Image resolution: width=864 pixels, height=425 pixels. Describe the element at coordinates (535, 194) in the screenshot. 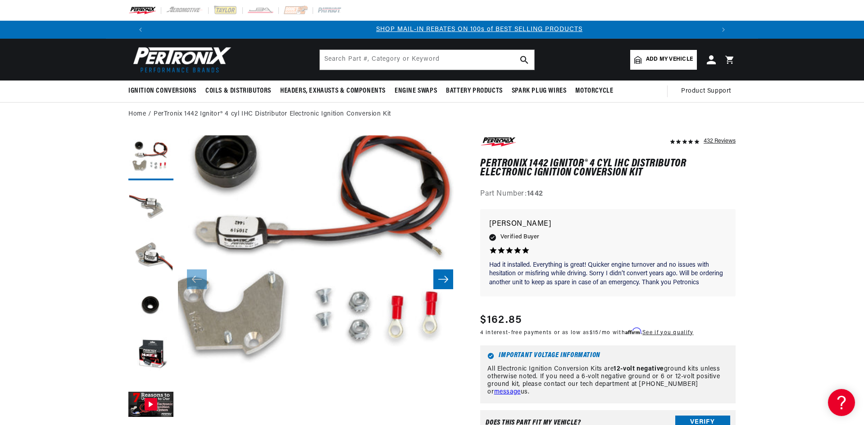

I see `strong: 1442` at that location.